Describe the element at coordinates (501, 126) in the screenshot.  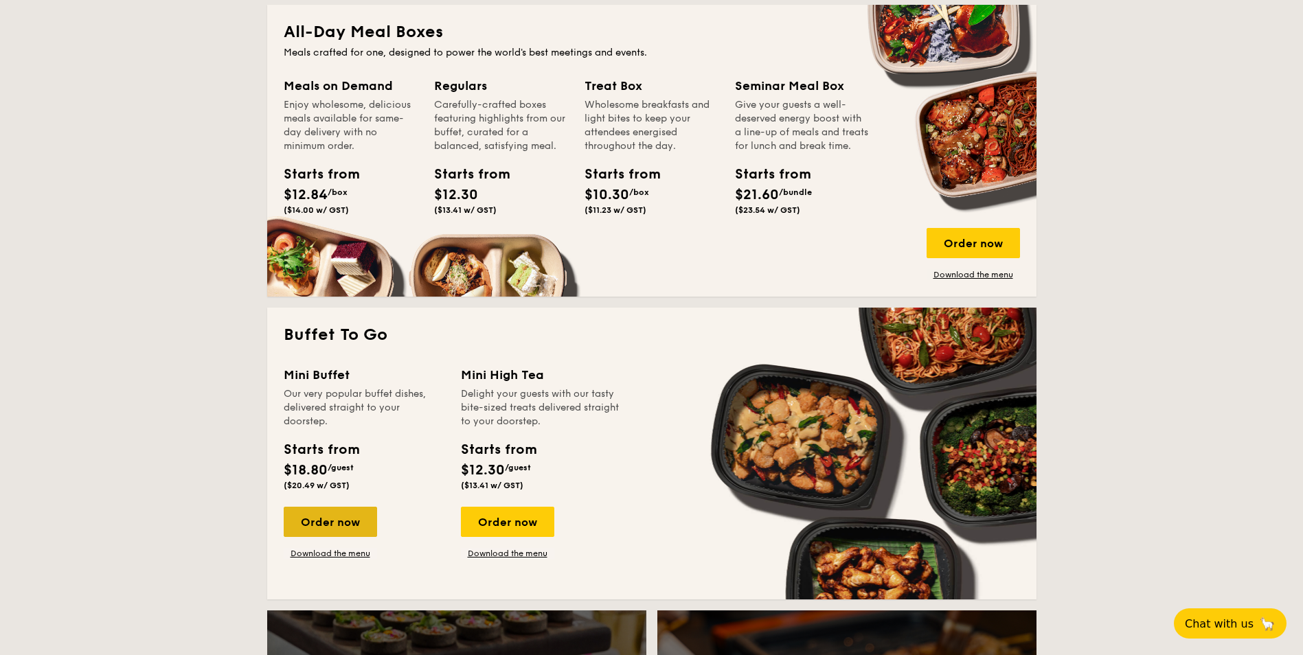
I see `div: Carefully-crafted boxes featuring highlights from our buffet, curated for a balanced, satisfying ...` at that location.